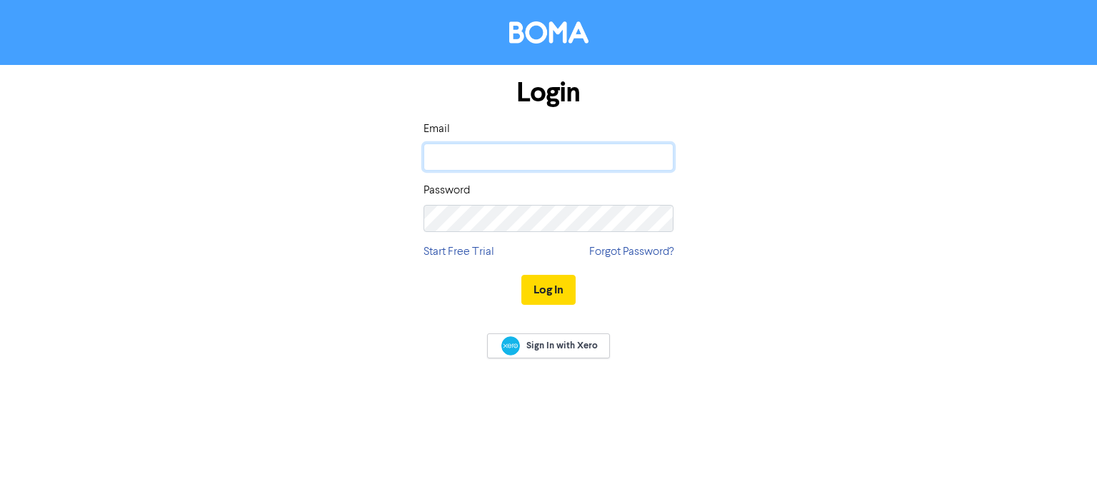 Image resolution: width=1097 pixels, height=504 pixels. What do you see at coordinates (511, 346) in the screenshot?
I see `img: Xero logo` at bounding box center [511, 346].